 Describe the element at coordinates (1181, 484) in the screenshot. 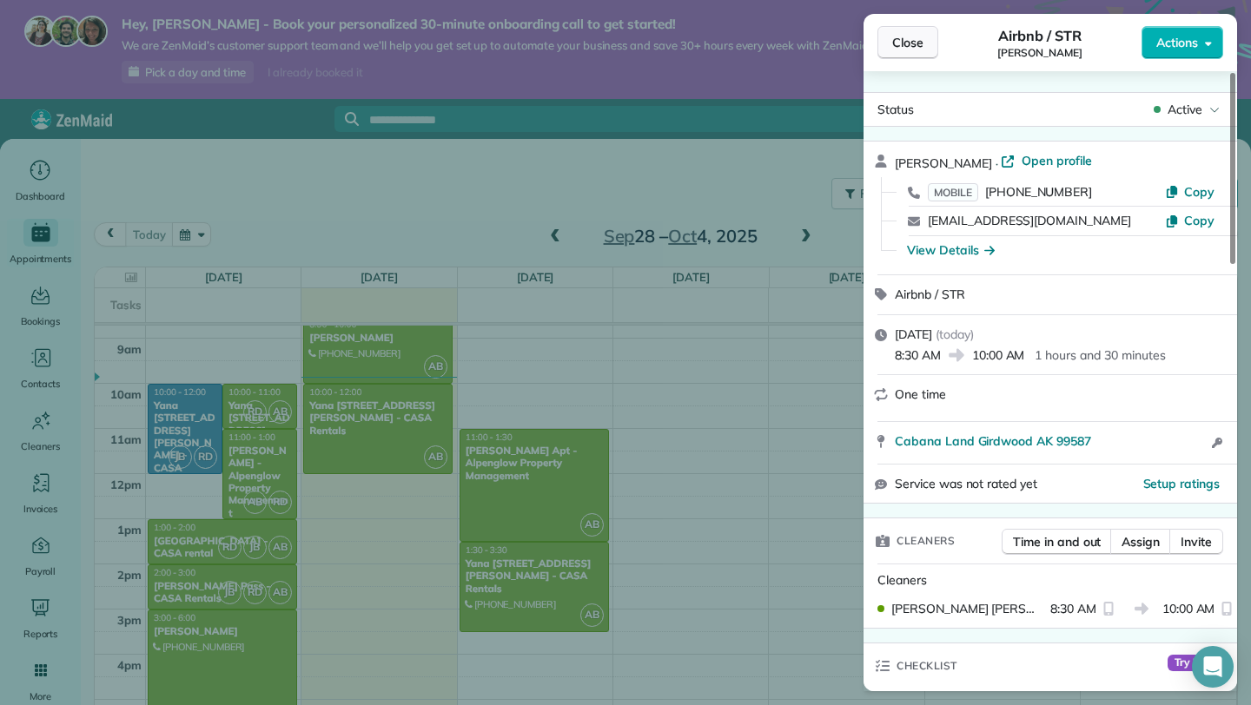

I see `span: Setup ratings` at that location.